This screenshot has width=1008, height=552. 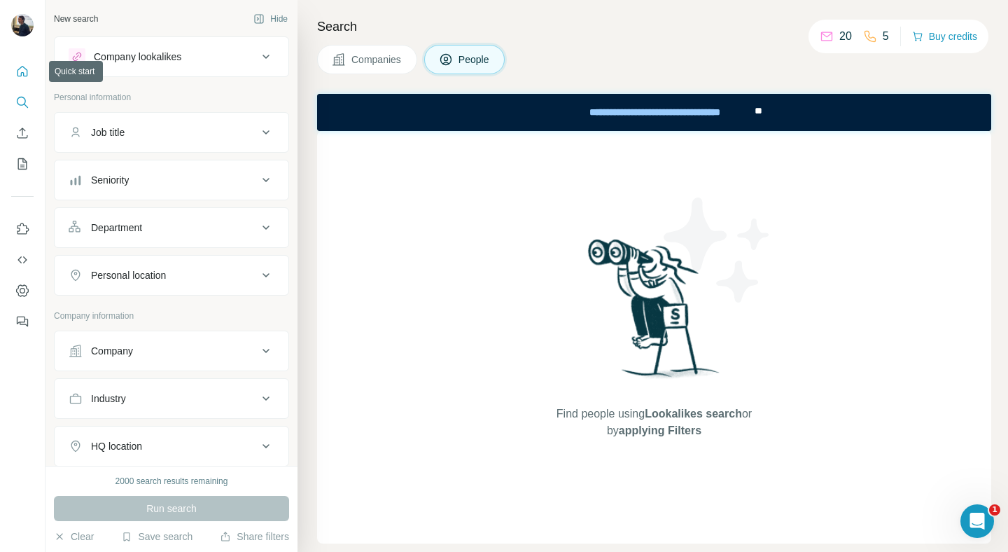 What do you see at coordinates (116, 446) in the screenshot?
I see `div: HQ location` at bounding box center [116, 446].